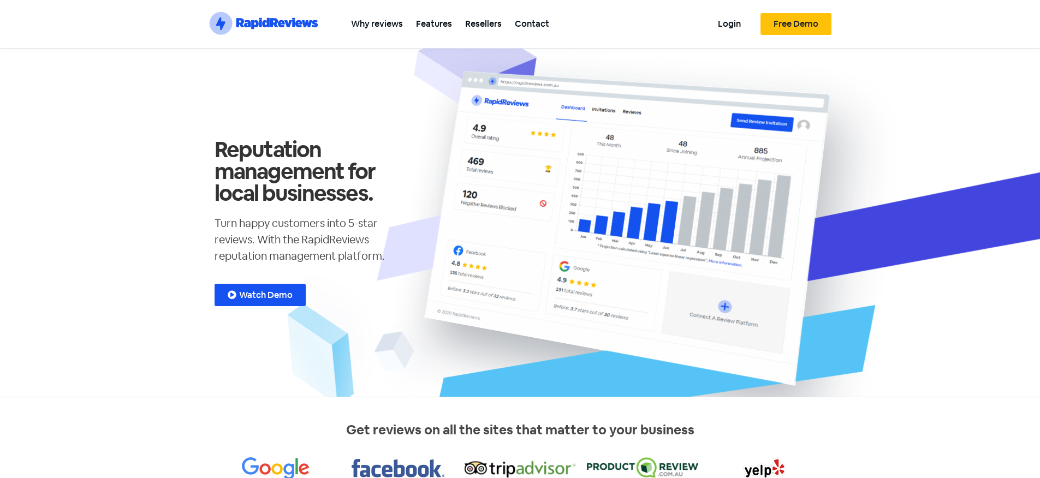 This screenshot has height=478, width=1040. What do you see at coordinates (260, 295) in the screenshot?
I see `a: Watch Demo` at bounding box center [260, 295].